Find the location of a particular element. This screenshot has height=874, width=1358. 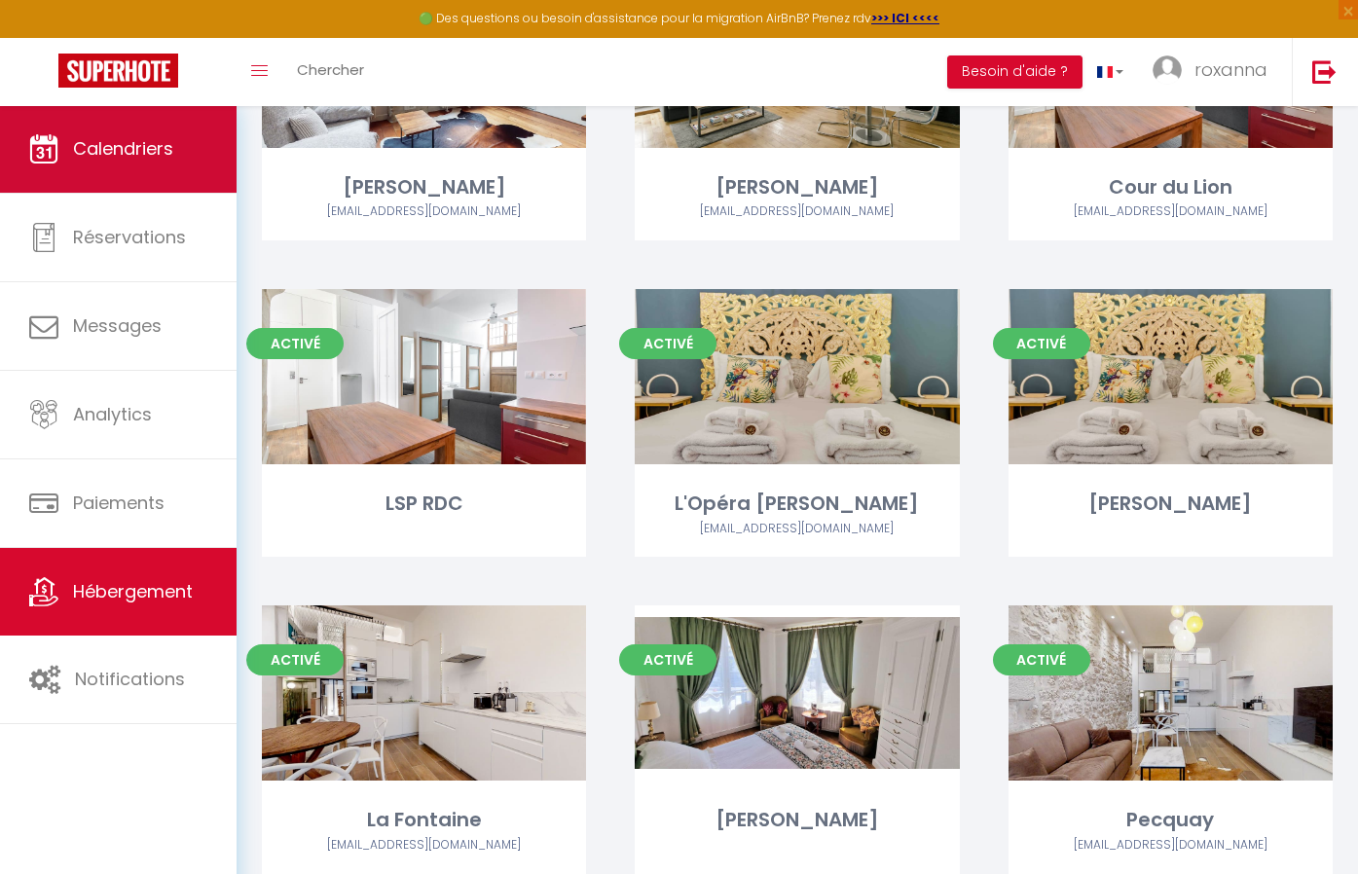

div: Pecquay is located at coordinates (1170, 820).